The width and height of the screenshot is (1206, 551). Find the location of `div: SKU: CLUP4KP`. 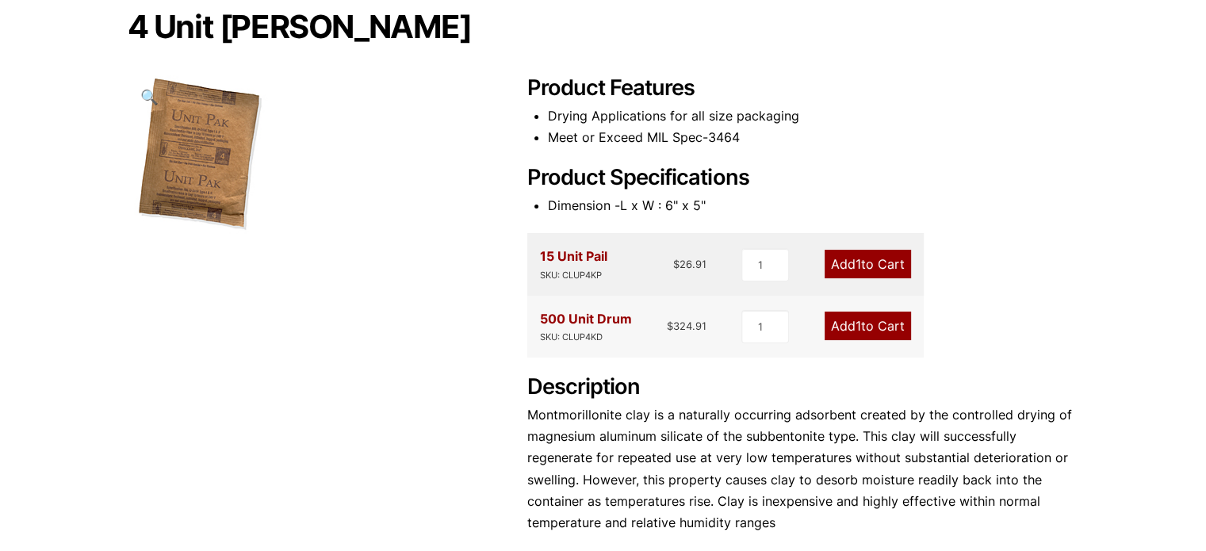

div: SKU: CLUP4KP is located at coordinates (573, 275).